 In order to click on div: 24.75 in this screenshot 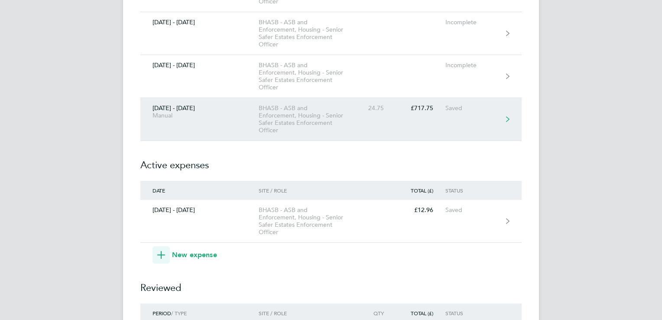, I will do `click(377, 108)`.